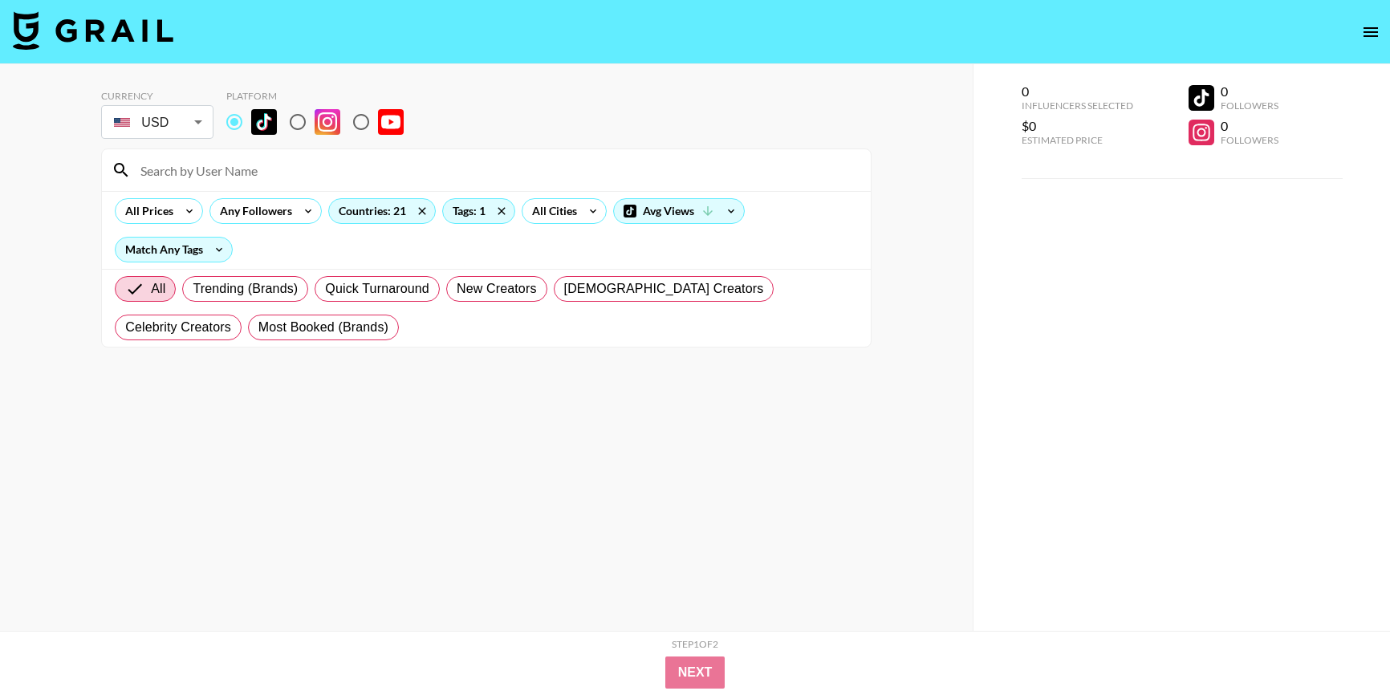 Image resolution: width=1390 pixels, height=695 pixels. I want to click on div: Step 1 of 2, so click(695, 644).